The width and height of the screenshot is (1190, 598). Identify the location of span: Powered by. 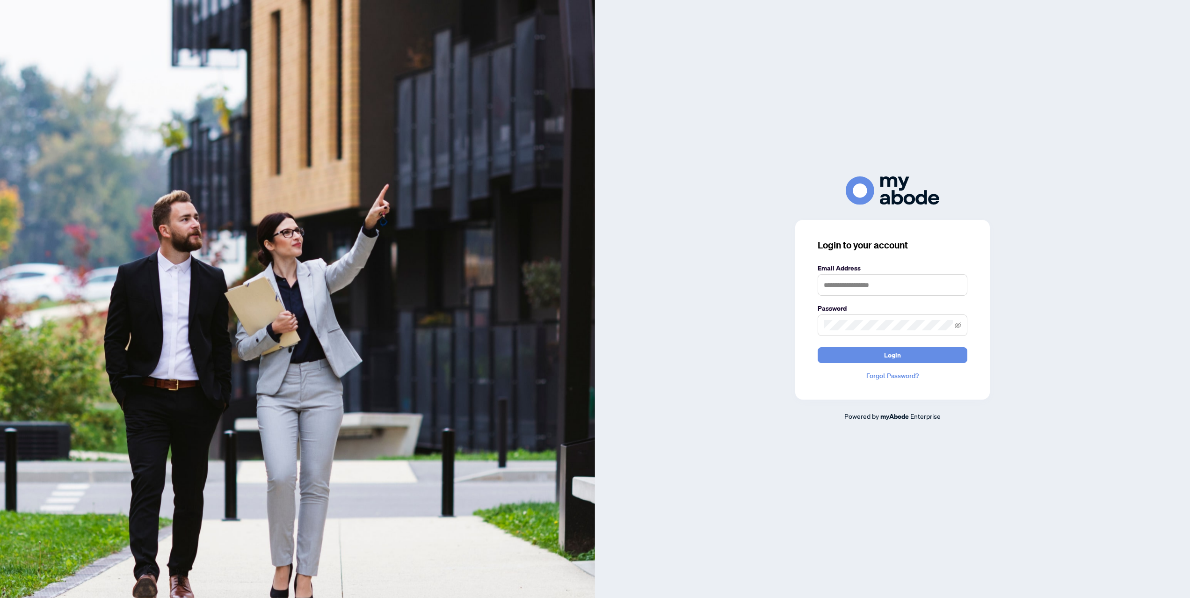
(862, 416).